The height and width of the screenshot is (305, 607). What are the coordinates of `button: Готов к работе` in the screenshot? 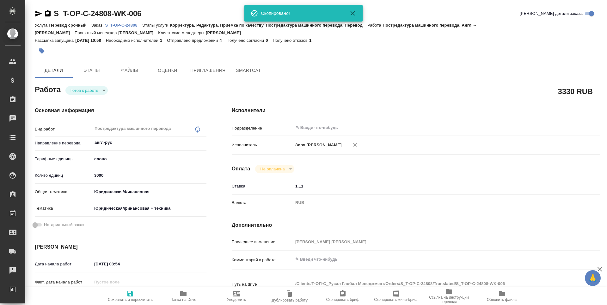 It's located at (84, 90).